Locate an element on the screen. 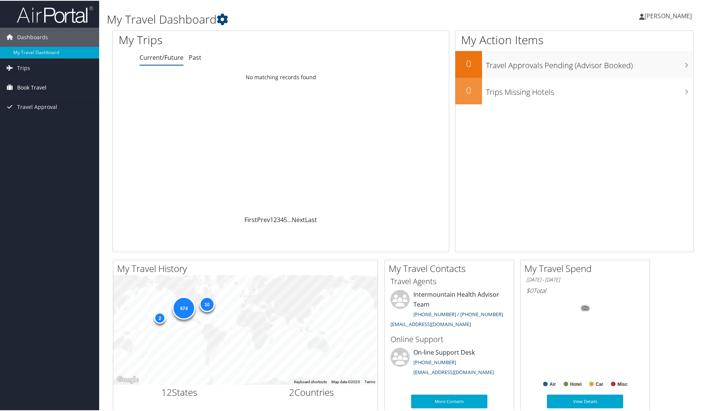 The width and height of the screenshot is (704, 411). text: Hotel is located at coordinates (576, 384).